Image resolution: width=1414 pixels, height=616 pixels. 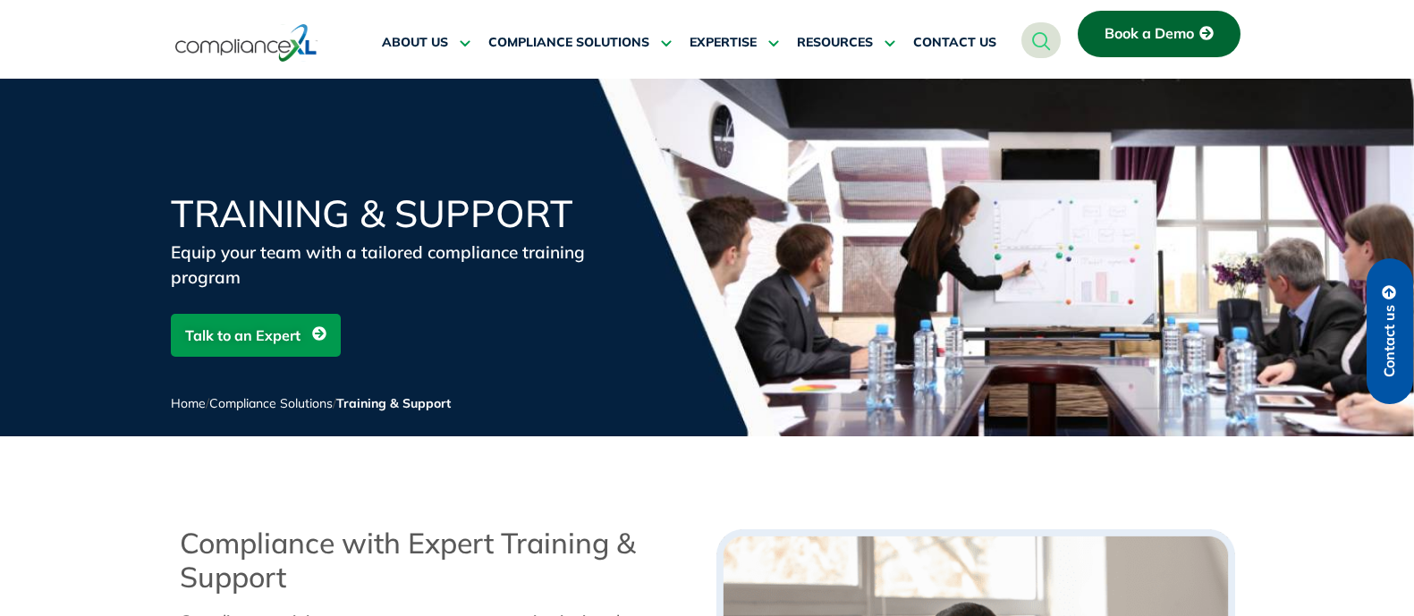 What do you see at coordinates (385, 214) in the screenshot?
I see `h1: Training & Support` at bounding box center [385, 214].